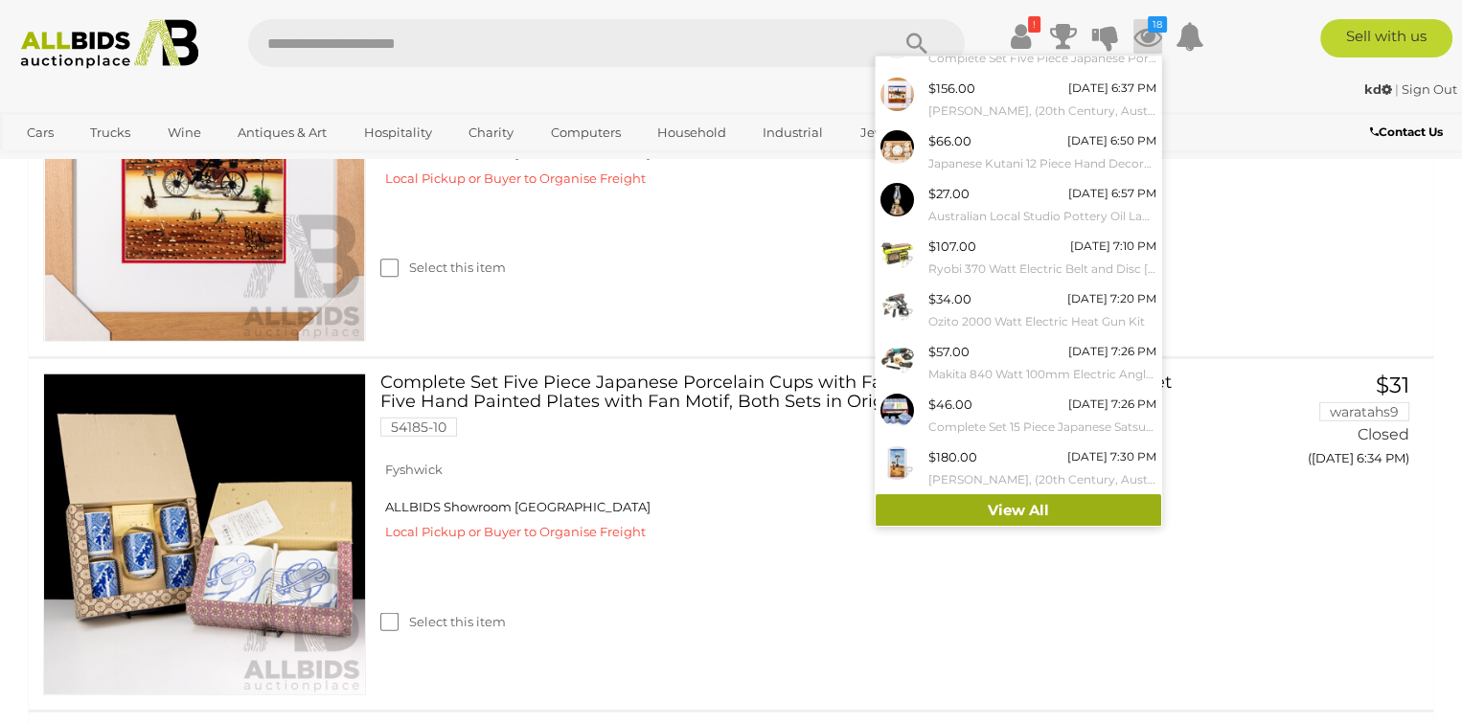 Image resolution: width=1462 pixels, height=724 pixels. What do you see at coordinates (890, 132) in the screenshot?
I see `a: Jewellery` at bounding box center [890, 132].